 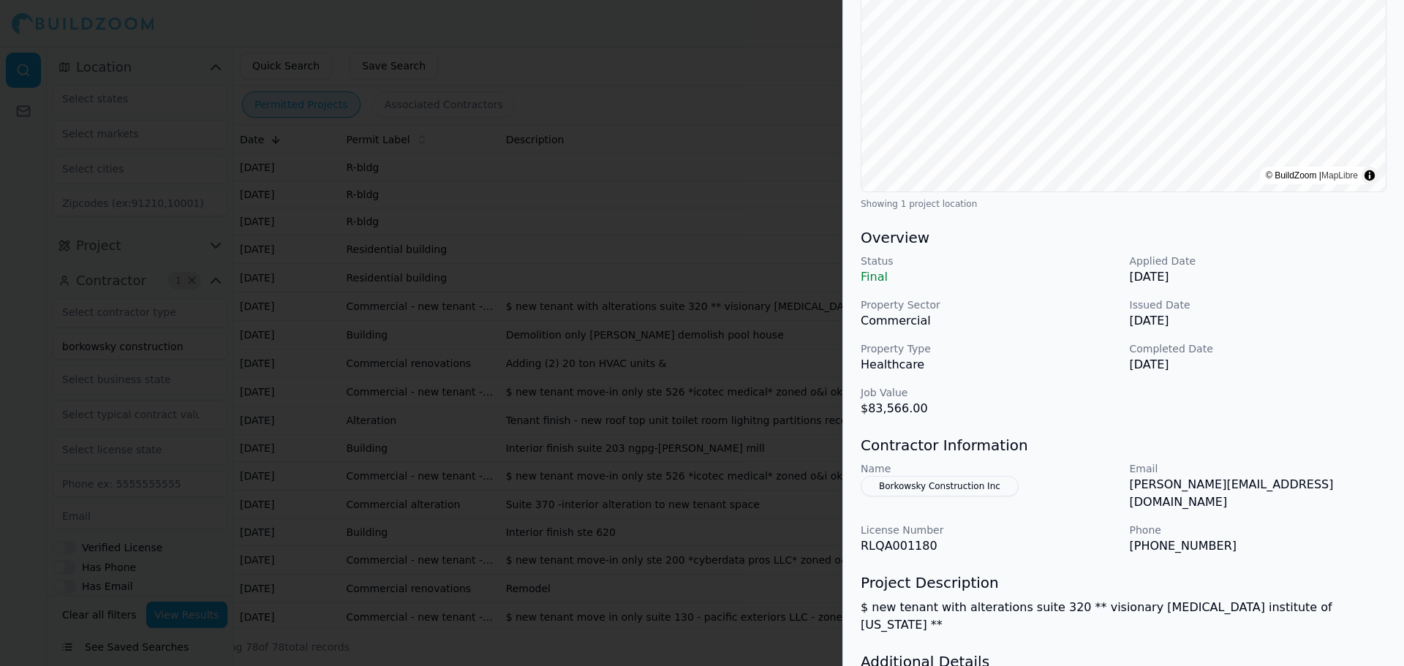 I want to click on p: Name, so click(x=989, y=469).